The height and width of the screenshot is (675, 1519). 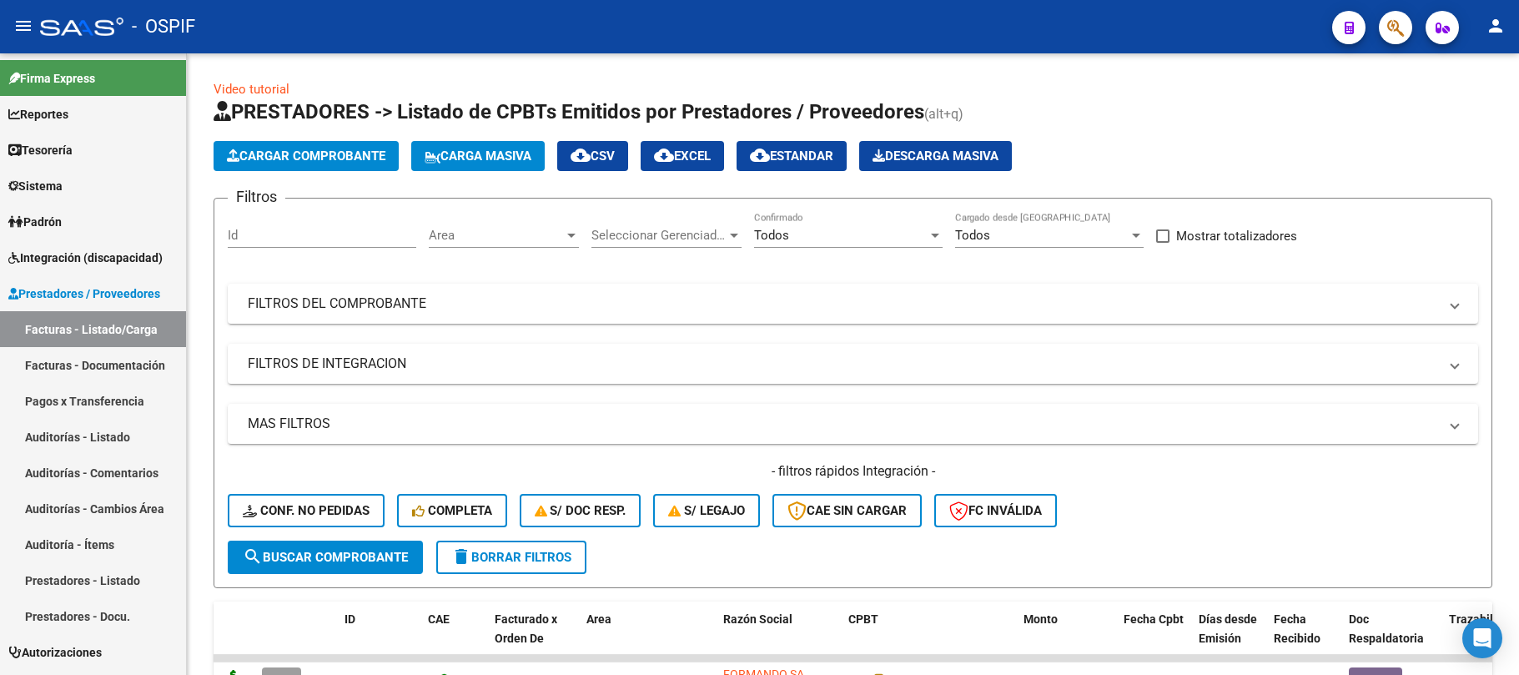 I want to click on span: Días desde Emisión, so click(x=1228, y=628).